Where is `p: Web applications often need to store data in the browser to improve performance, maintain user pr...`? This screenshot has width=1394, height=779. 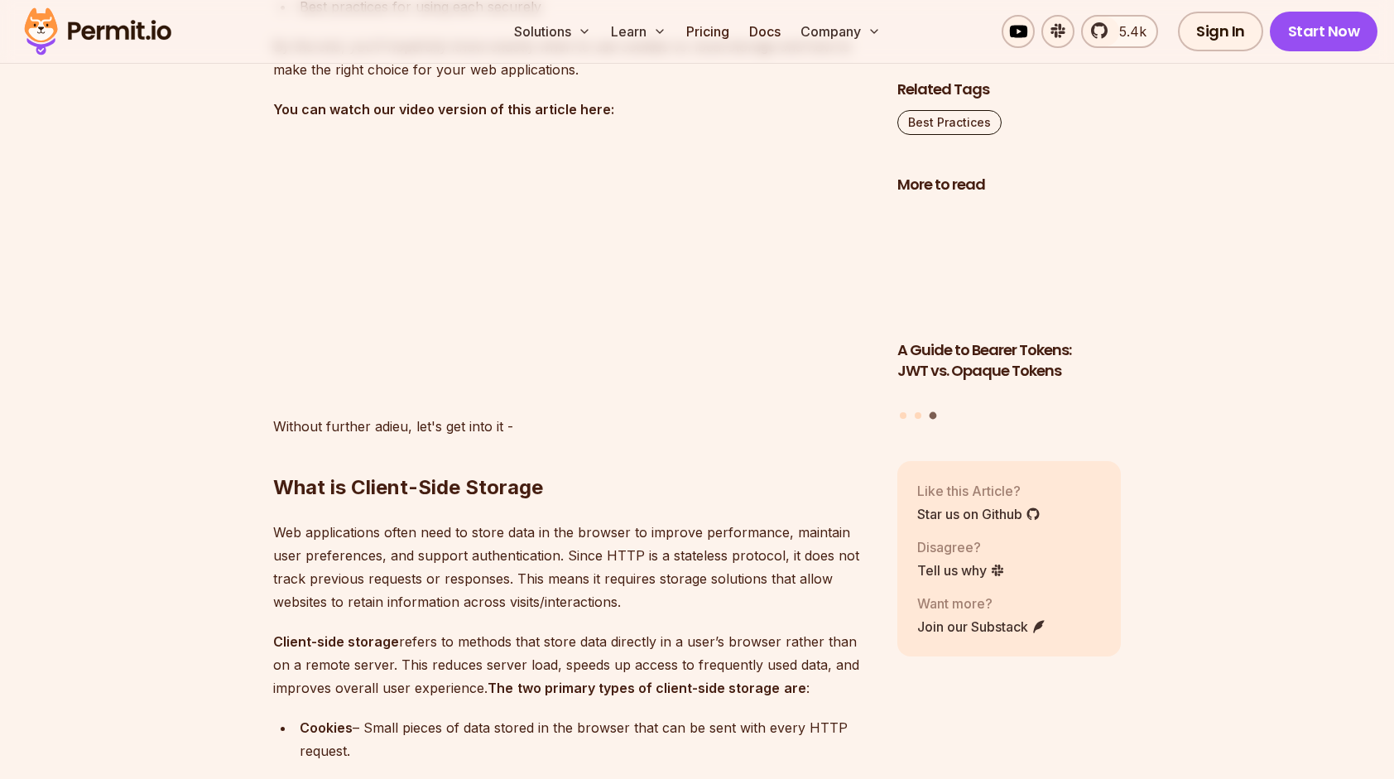 p: Web applications often need to store data in the browser to improve performance, maintain user pr... is located at coordinates (572, 567).